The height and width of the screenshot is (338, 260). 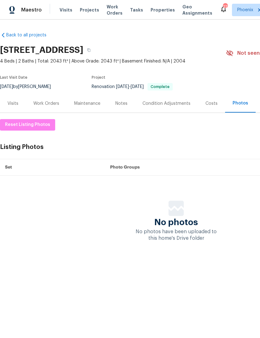 What do you see at coordinates (211, 104) in the screenshot?
I see `div: Costs` at bounding box center [211, 104].